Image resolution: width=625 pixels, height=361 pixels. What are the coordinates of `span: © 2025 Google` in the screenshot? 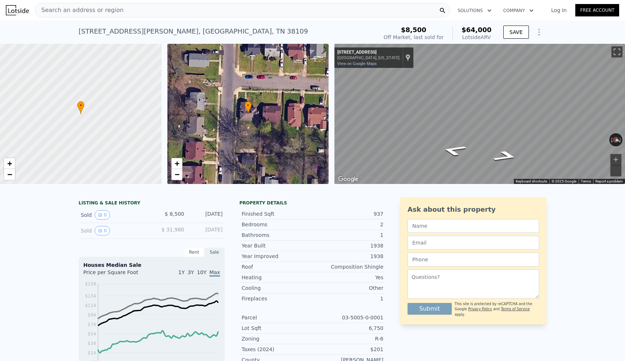 It's located at (564, 181).